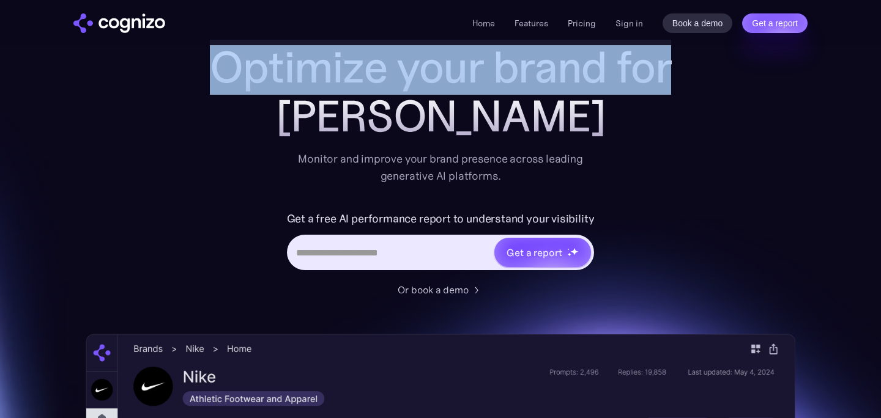  I want to click on a: home, so click(119, 23).